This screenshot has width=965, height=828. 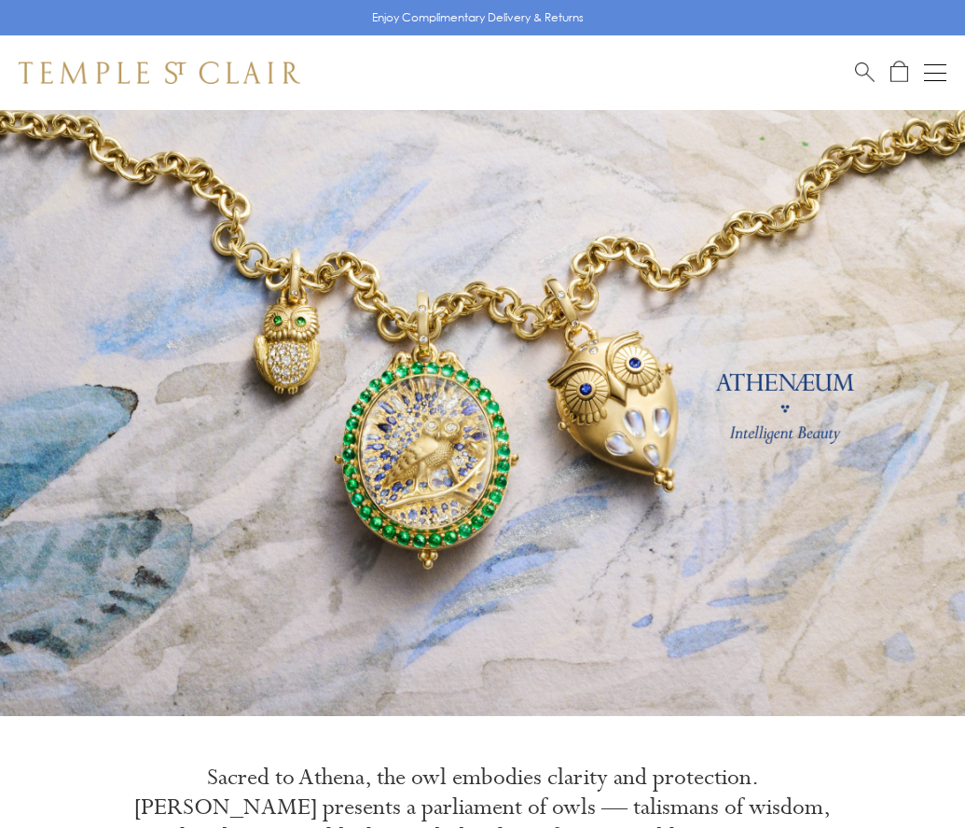 What do you see at coordinates (865, 72) in the screenshot?
I see `a: Search` at bounding box center [865, 72].